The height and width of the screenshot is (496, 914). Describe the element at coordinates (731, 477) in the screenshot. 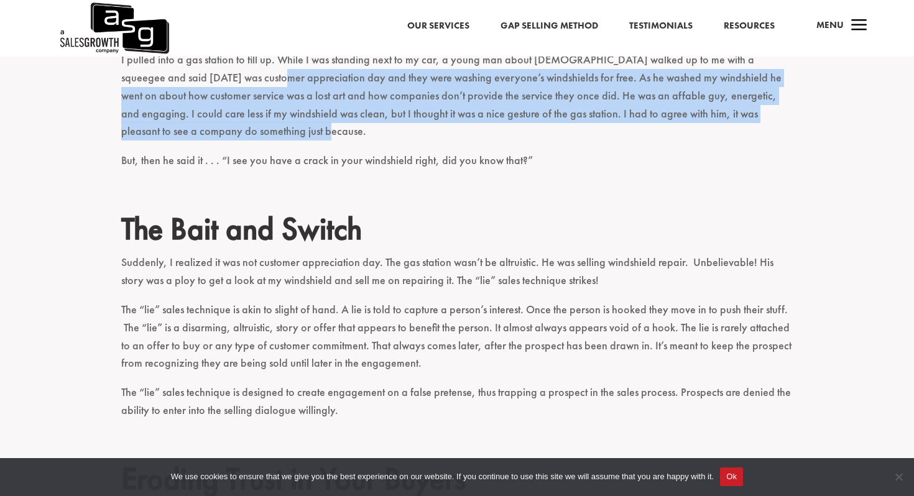

I see `button: Ok` at that location.